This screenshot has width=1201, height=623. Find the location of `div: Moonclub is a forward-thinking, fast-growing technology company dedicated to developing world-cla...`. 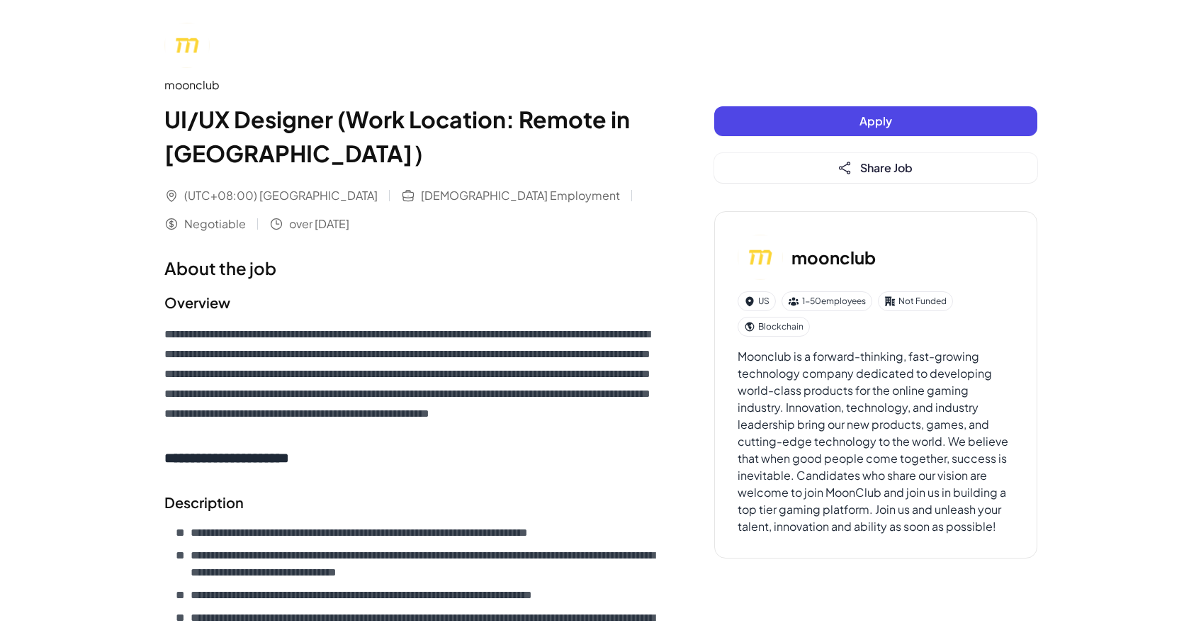

div: Moonclub is a forward-thinking, fast-growing technology company dedicated to developing world-cla... is located at coordinates (876, 441).